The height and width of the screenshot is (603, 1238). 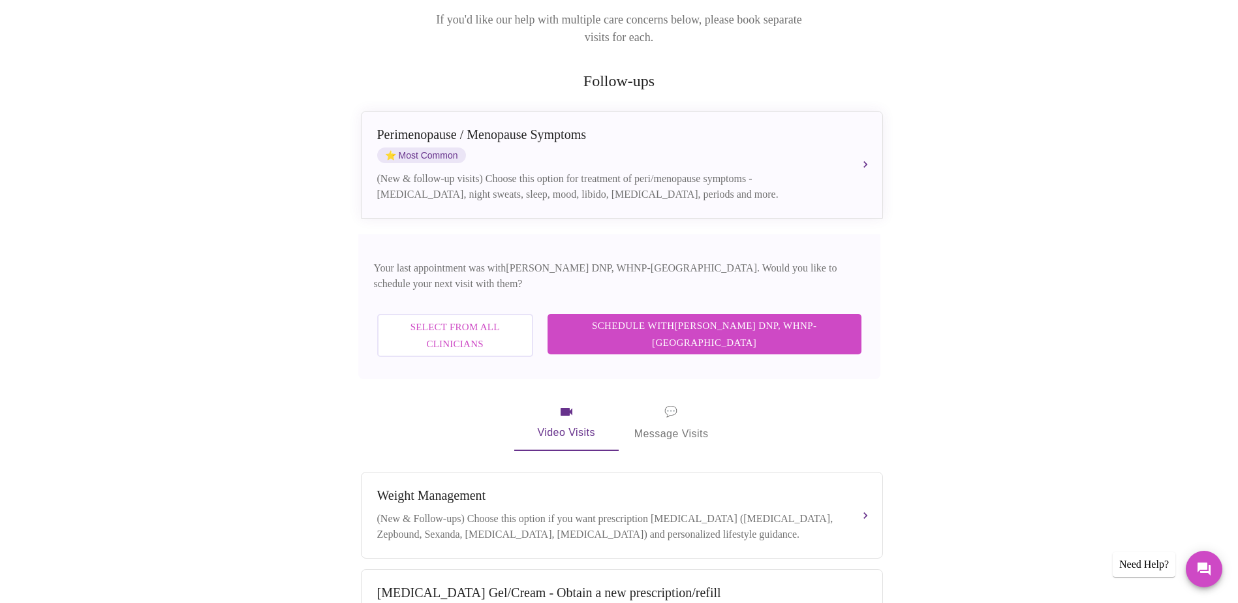 What do you see at coordinates (671, 412) in the screenshot?
I see `span: message` at bounding box center [671, 412].